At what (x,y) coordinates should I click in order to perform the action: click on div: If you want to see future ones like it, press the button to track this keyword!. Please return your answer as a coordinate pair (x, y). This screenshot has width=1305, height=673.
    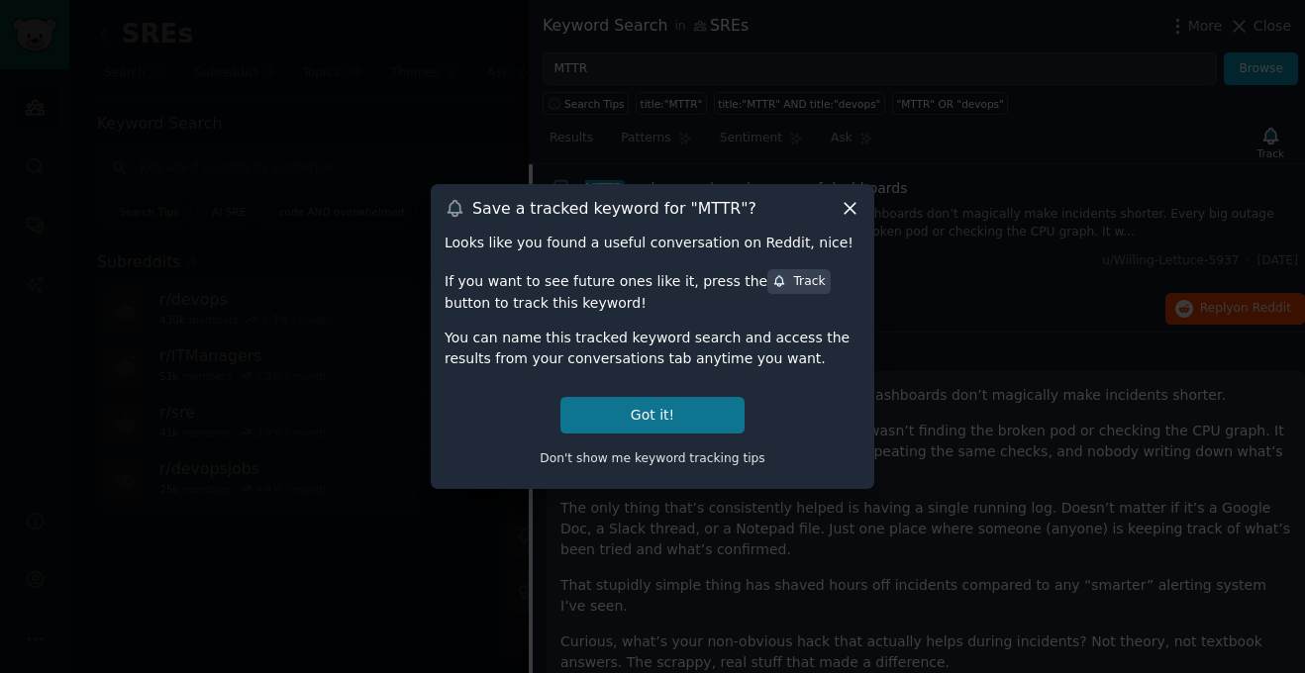
    Looking at the image, I should click on (653, 290).